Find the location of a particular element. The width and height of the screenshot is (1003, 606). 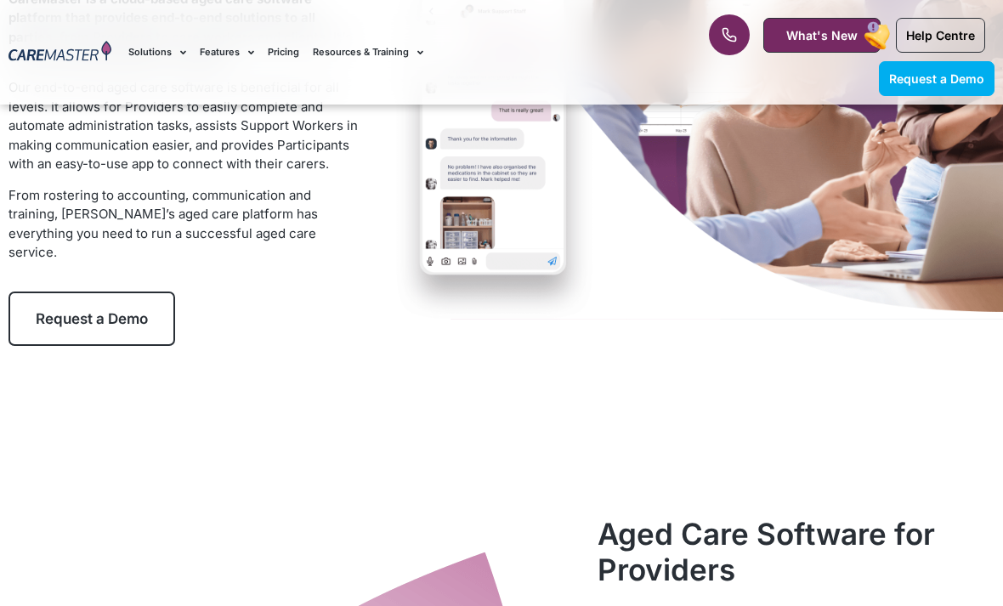

nav: Menu is located at coordinates (384, 52).